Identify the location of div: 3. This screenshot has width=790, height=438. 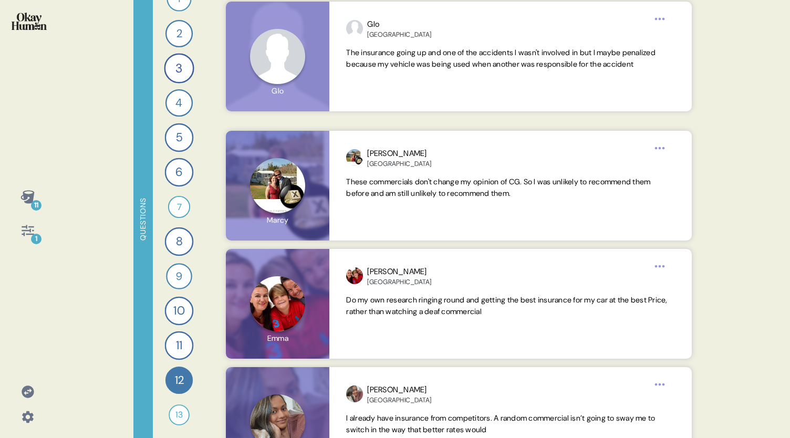
(179, 68).